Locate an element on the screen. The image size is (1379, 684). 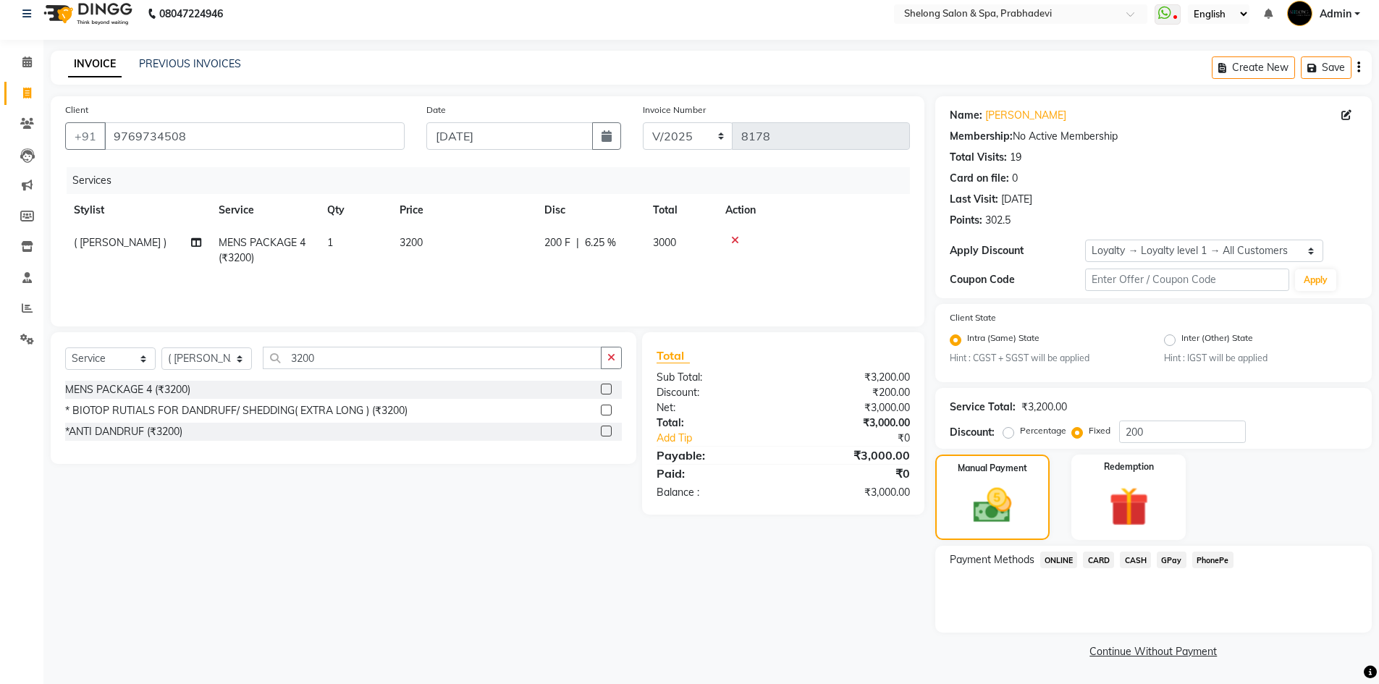
label: Invoice Number is located at coordinates (674, 110).